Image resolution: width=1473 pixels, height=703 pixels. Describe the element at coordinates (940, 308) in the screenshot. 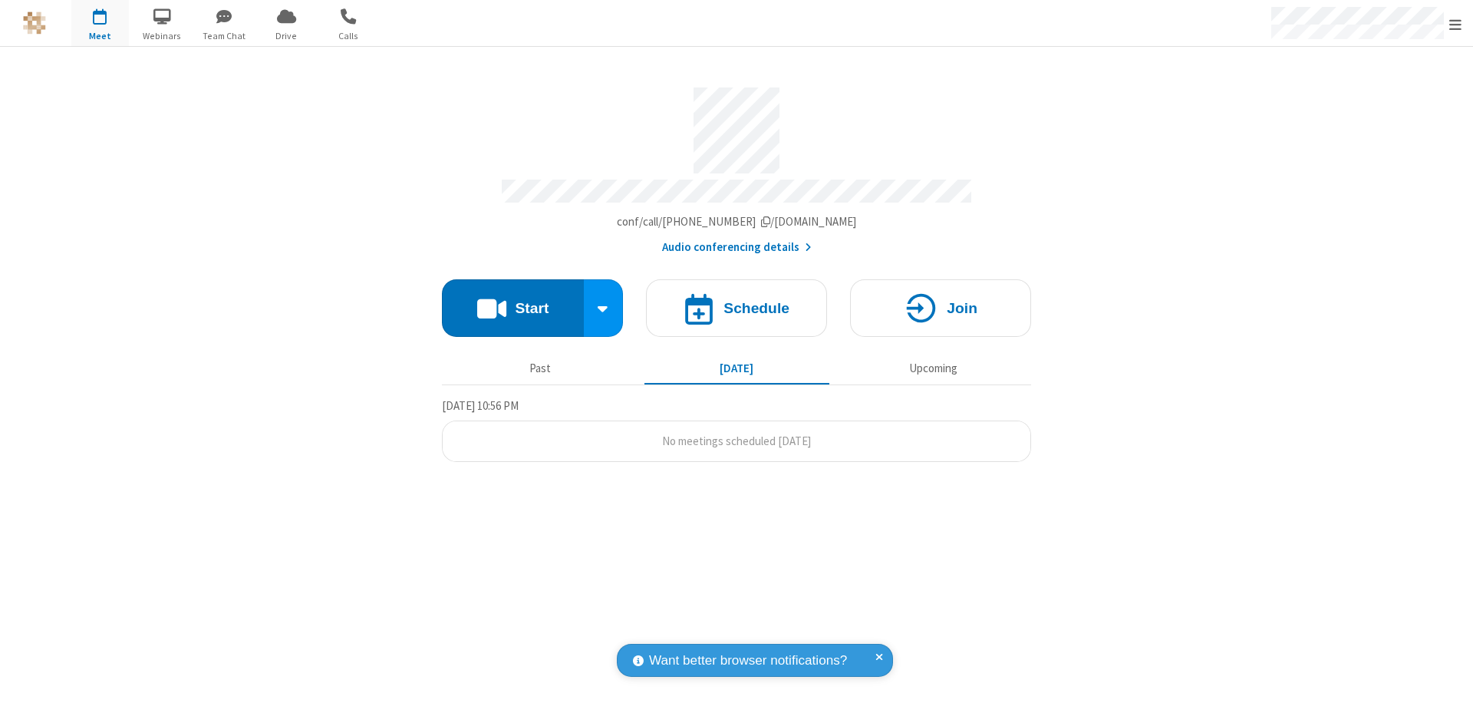

I see `button: Join` at that location.